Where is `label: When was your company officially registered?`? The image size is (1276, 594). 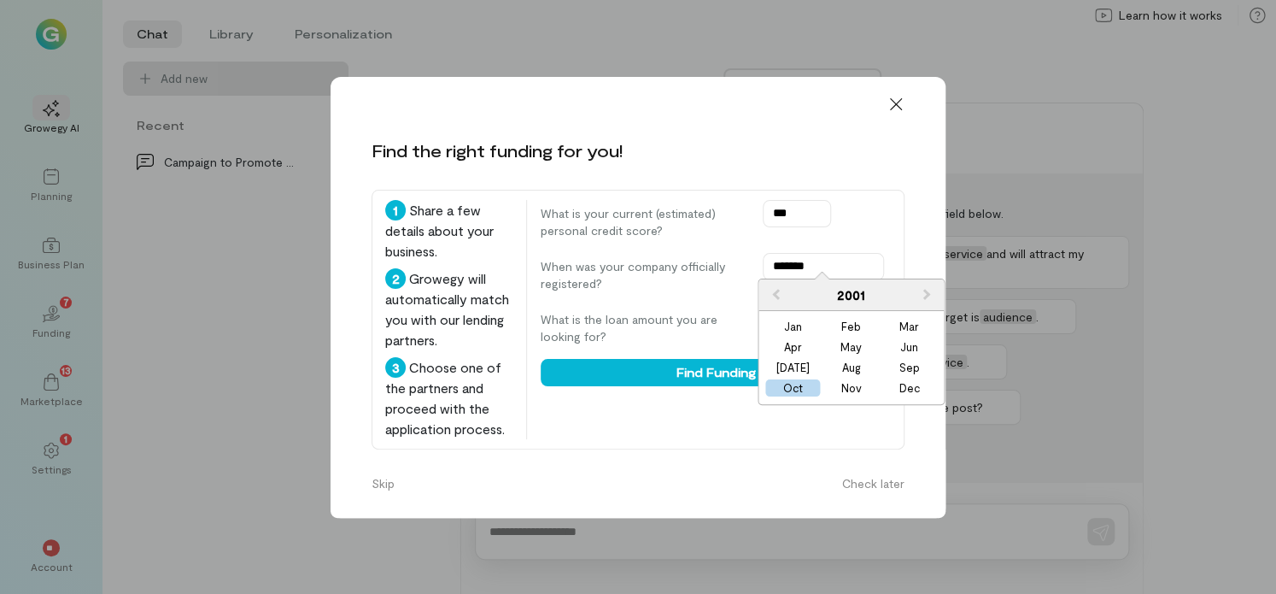 label: When was your company officially registered? is located at coordinates (643, 275).